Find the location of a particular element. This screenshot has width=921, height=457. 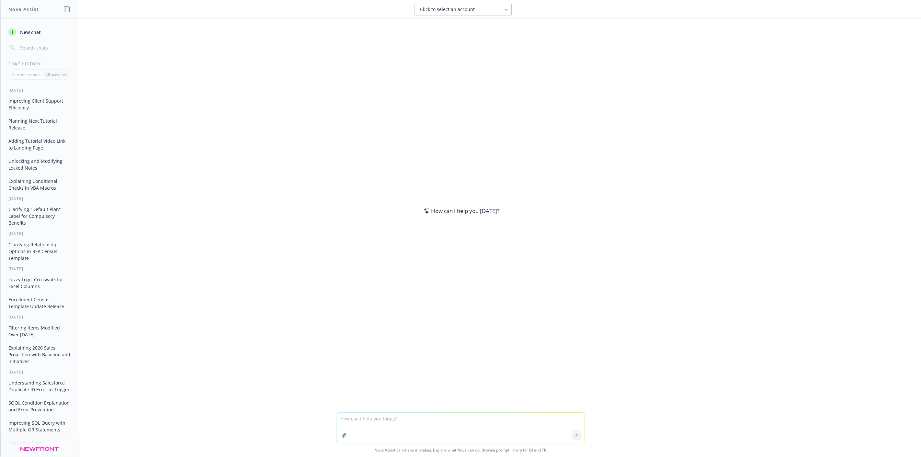

span: New chat is located at coordinates (30, 32).